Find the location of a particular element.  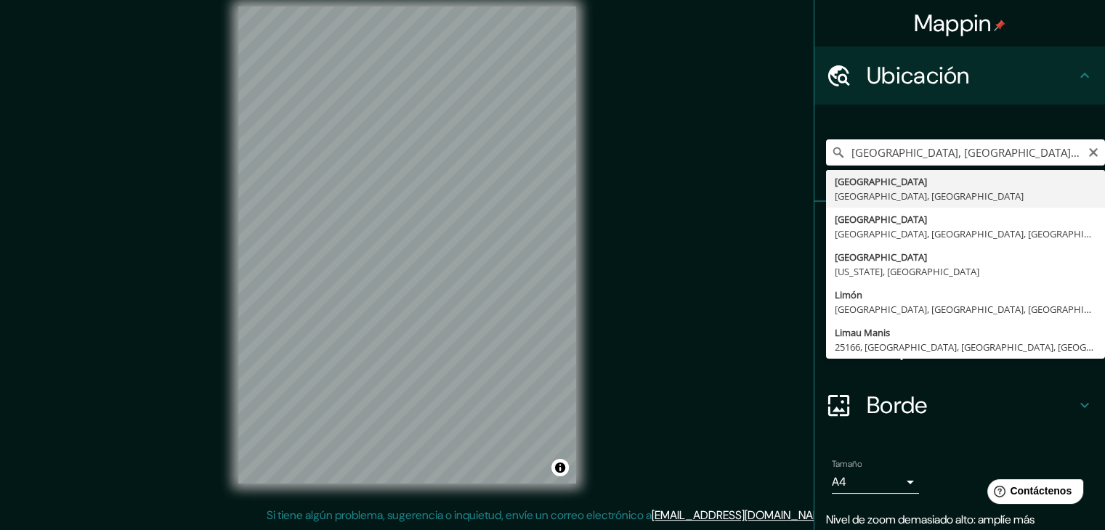

div: Ubicación is located at coordinates (959, 76).